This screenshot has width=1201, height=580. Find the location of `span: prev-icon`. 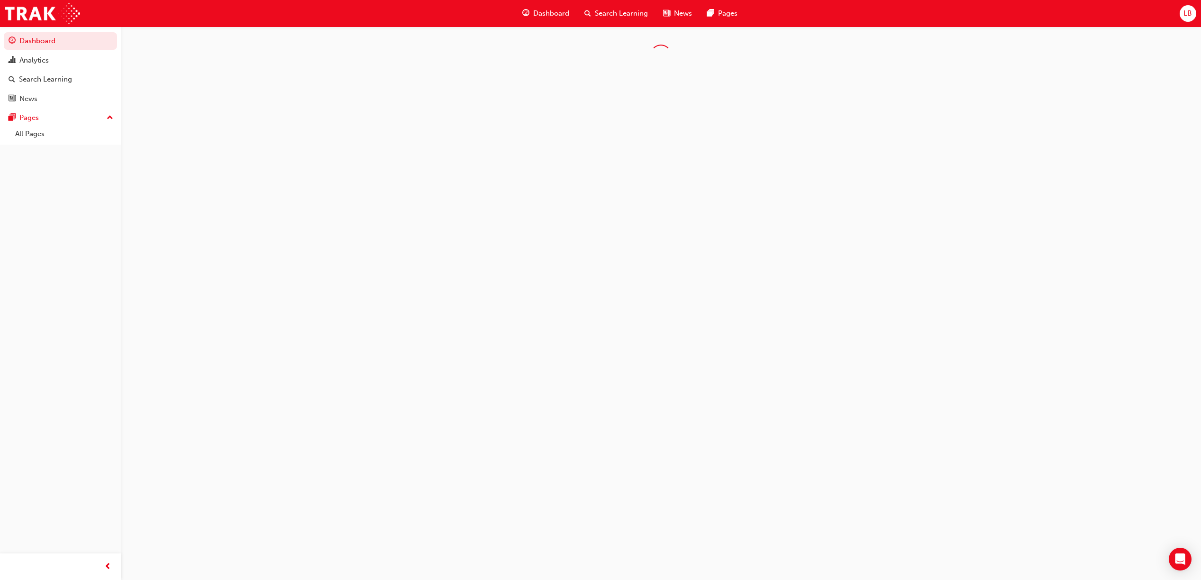

span: prev-icon is located at coordinates (108, 566).